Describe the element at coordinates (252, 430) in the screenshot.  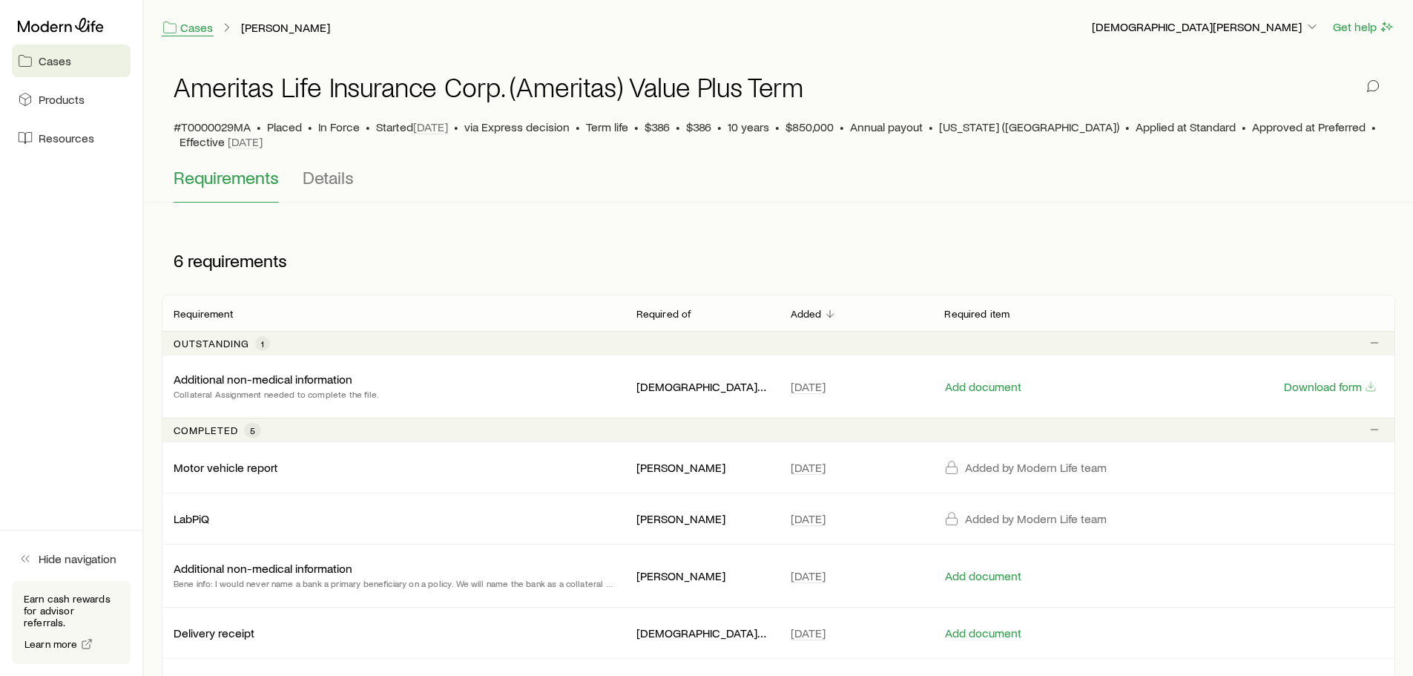
I see `span: 5` at that location.